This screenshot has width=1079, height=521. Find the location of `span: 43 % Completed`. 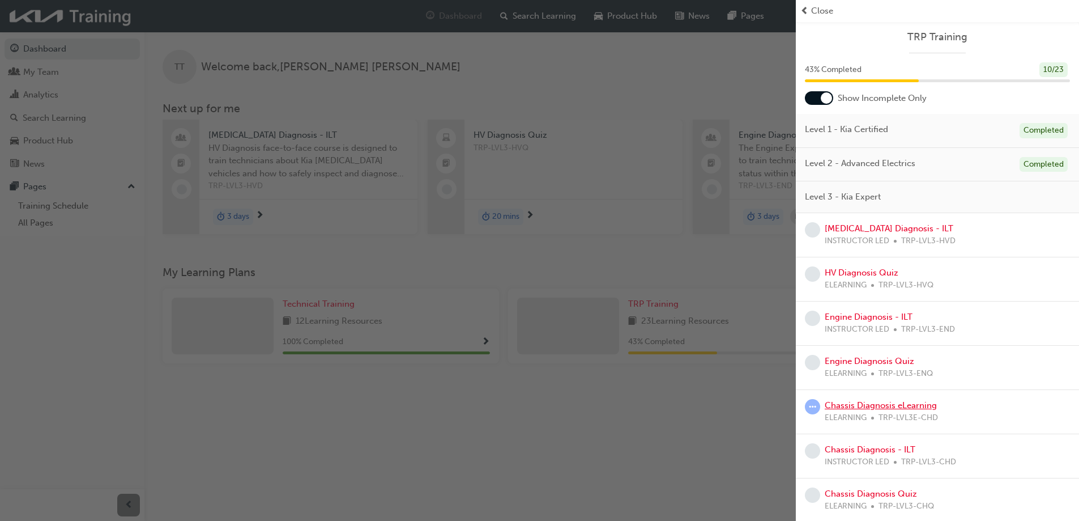

span: 43 % Completed is located at coordinates (833, 70).